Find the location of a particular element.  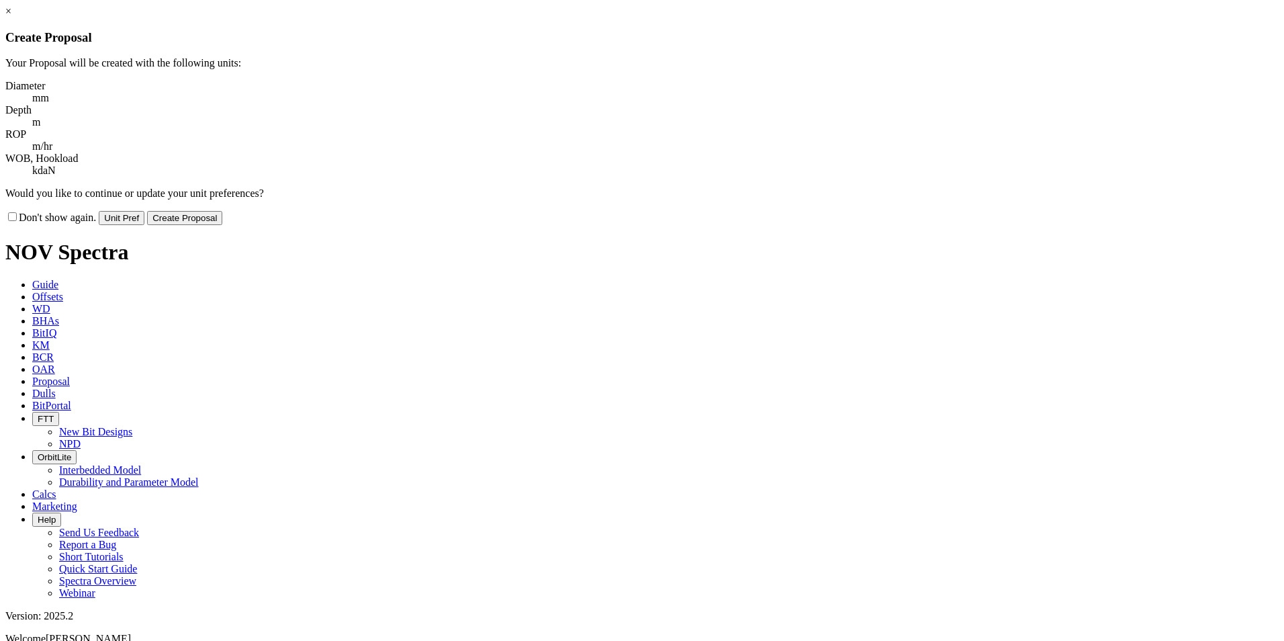

span: OAR is located at coordinates (44, 369).